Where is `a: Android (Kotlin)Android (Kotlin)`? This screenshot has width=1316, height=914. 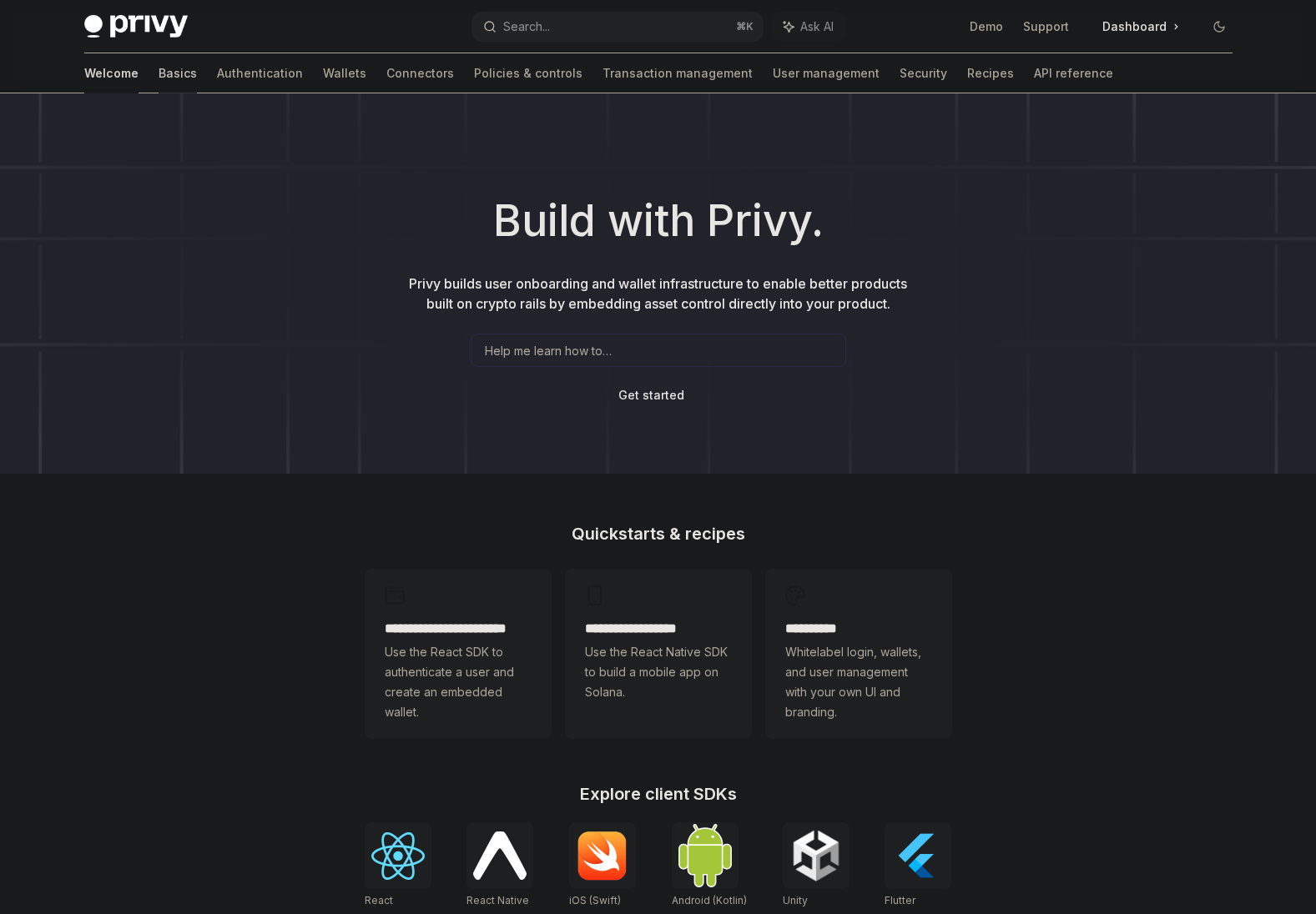
a: Android (Kotlin)Android (Kotlin) is located at coordinates (709, 865).